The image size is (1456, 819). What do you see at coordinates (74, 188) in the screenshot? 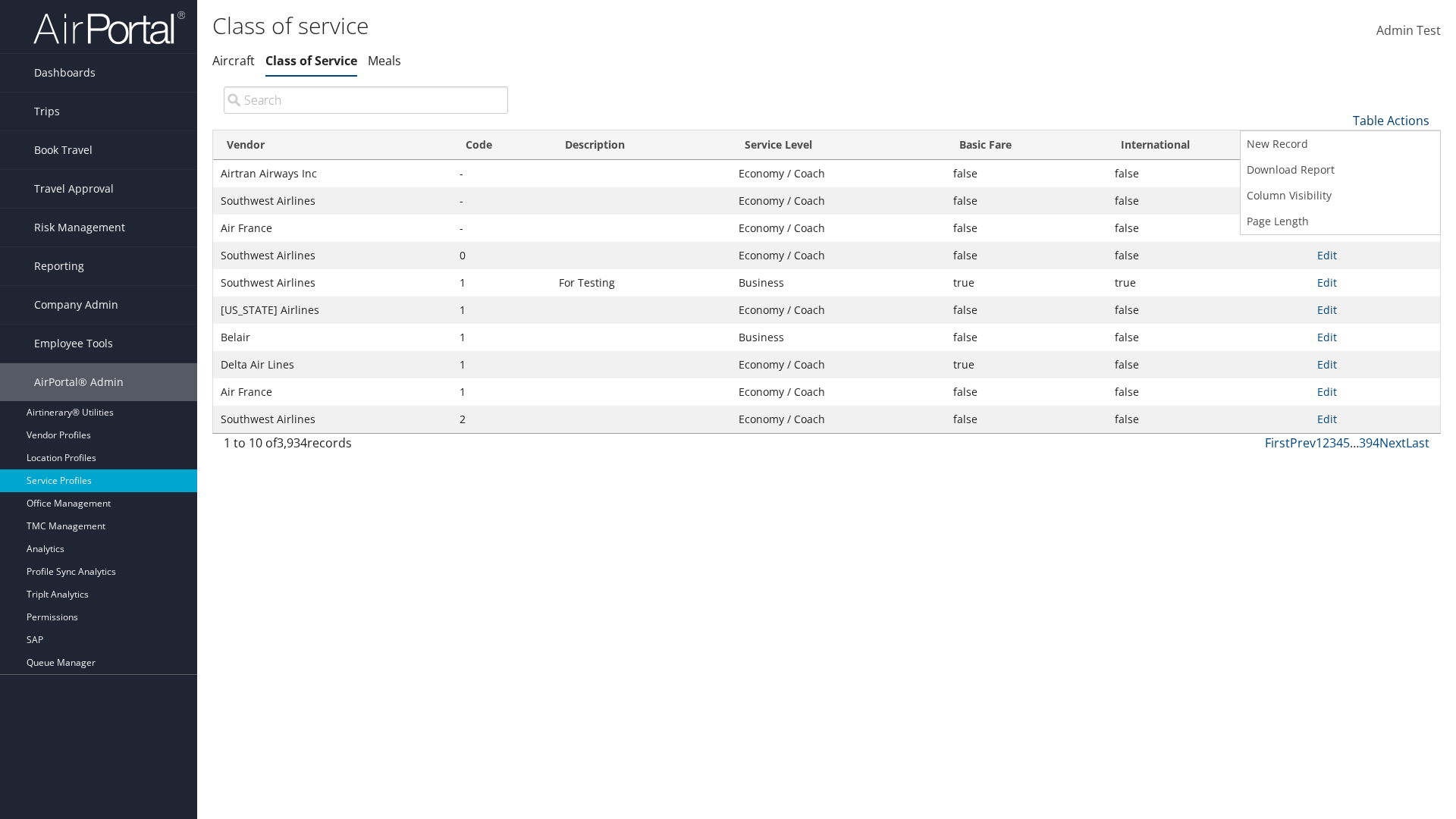
I see `span: Travel Approval` at bounding box center [74, 188].